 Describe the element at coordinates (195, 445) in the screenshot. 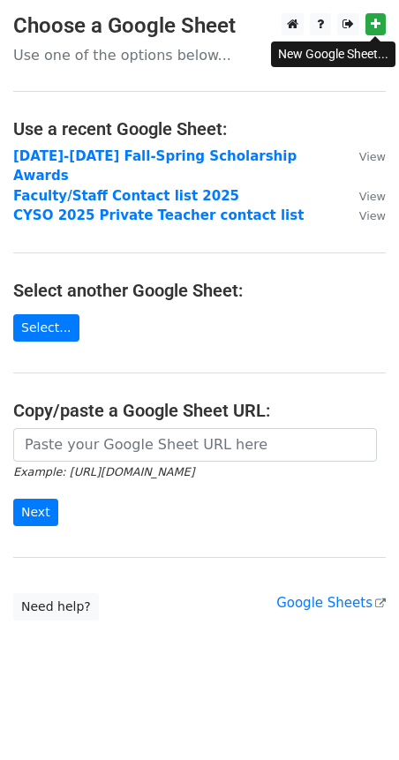

I see `input: Paste your Google Sheet URL here` at that location.